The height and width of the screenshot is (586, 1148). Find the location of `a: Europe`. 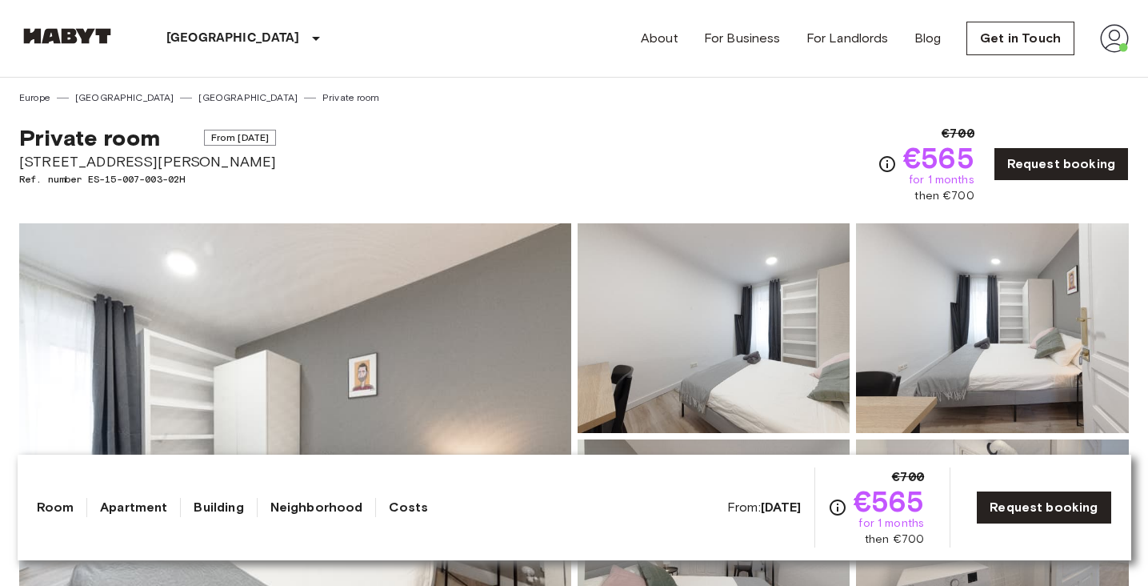

a: Europe is located at coordinates (34, 98).